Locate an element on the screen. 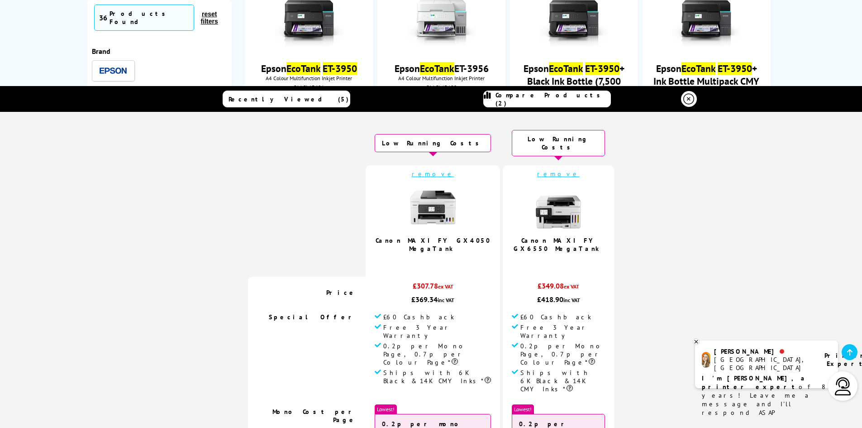 The width and height of the screenshot is (862, 428). a: EpsonEcoTank ET-3950+ Black Ink Bottle (7,500 Pages) is located at coordinates (574, 81).